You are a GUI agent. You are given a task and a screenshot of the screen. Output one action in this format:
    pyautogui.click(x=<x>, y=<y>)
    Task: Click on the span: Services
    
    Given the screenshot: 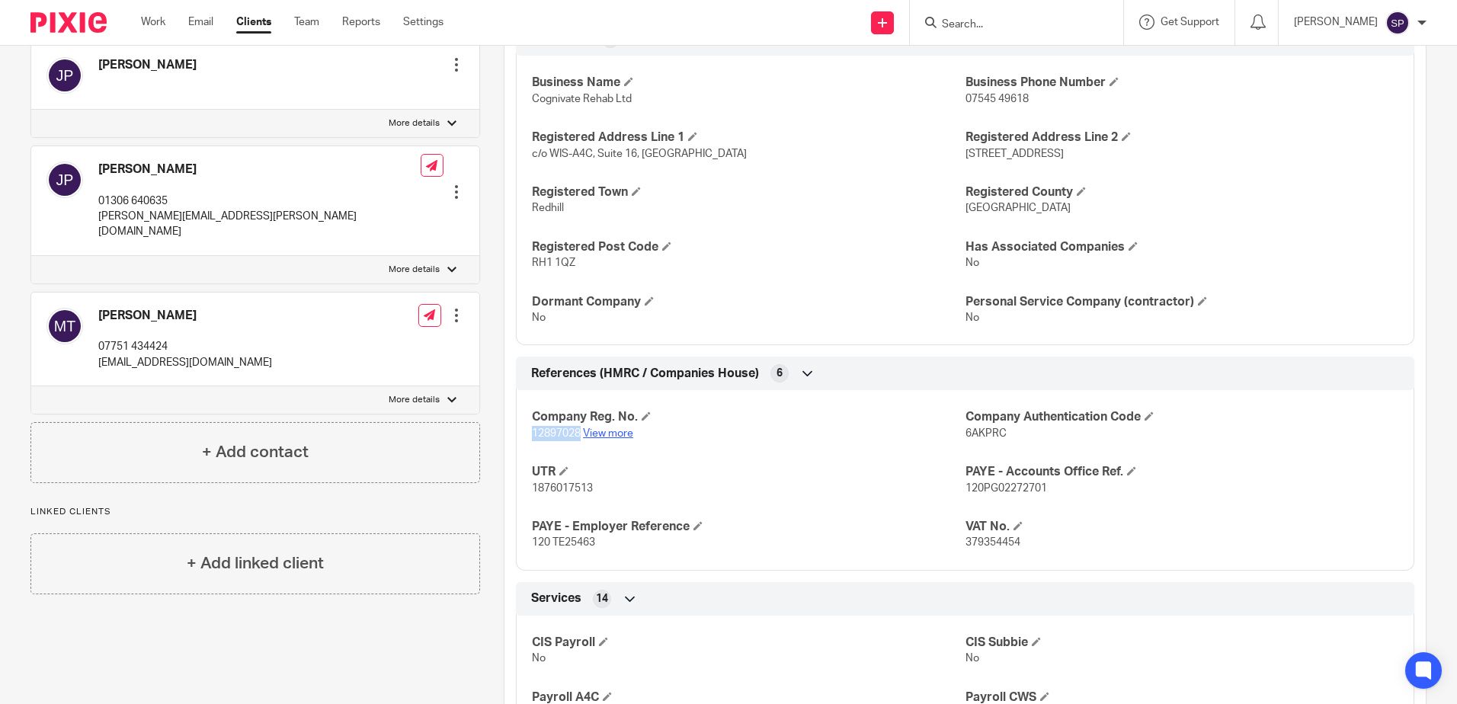 What is the action you would take?
    pyautogui.click(x=556, y=598)
    